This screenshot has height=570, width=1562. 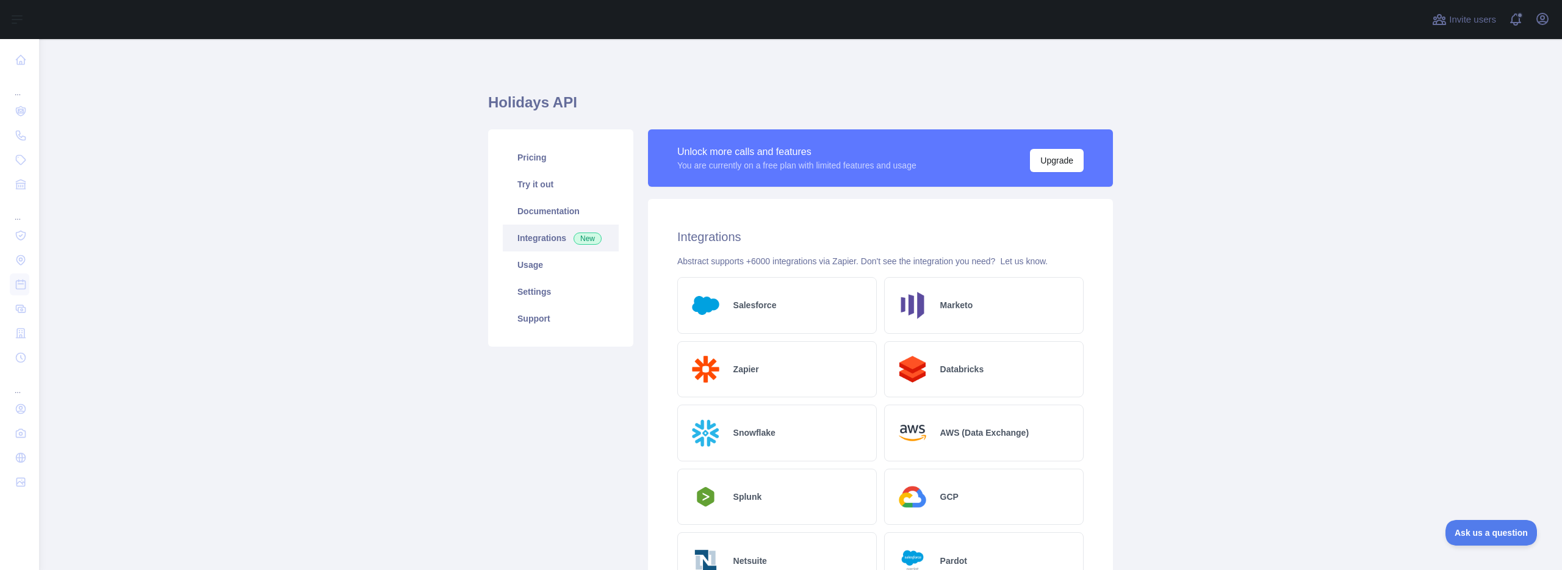 What do you see at coordinates (949, 497) in the screenshot?
I see `h2: GCP` at bounding box center [949, 497].